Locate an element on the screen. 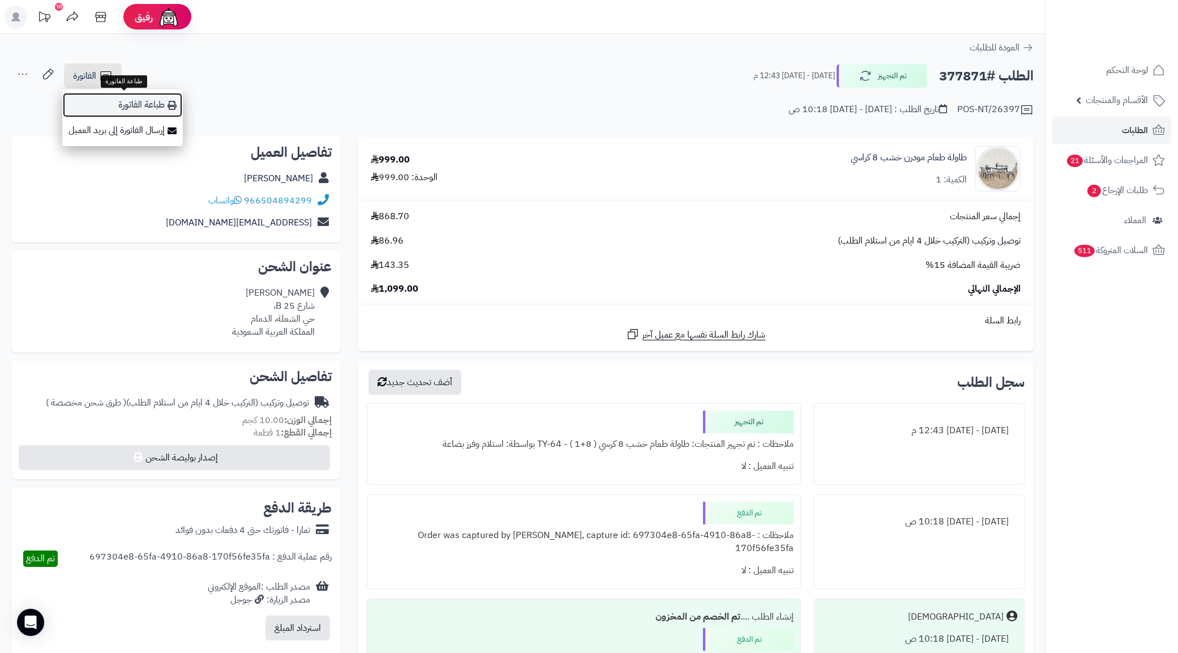 Image resolution: width=1178 pixels, height=653 pixels. a: طلبات الإرجاع2 is located at coordinates (1112, 190).